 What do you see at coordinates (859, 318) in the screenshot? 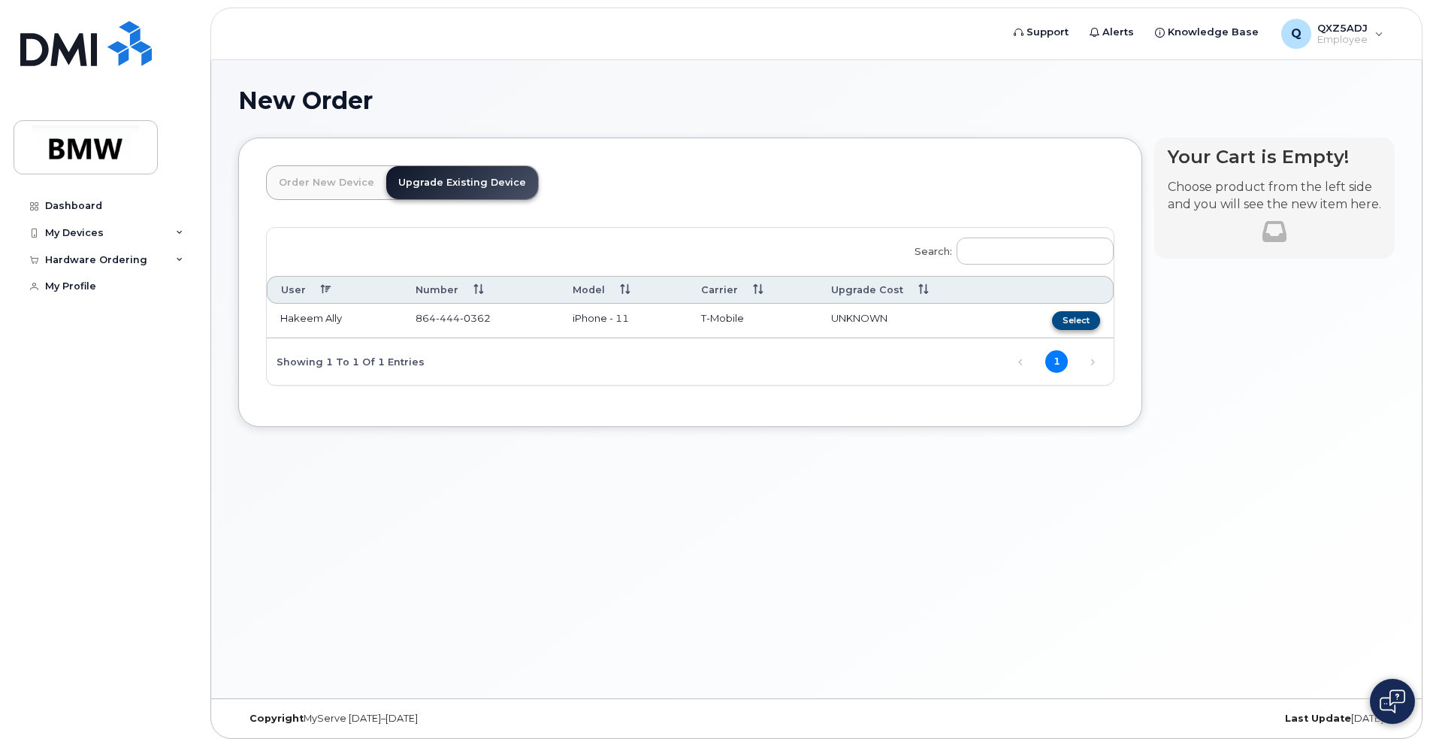
I see `span: UNKNOWN` at bounding box center [859, 318].